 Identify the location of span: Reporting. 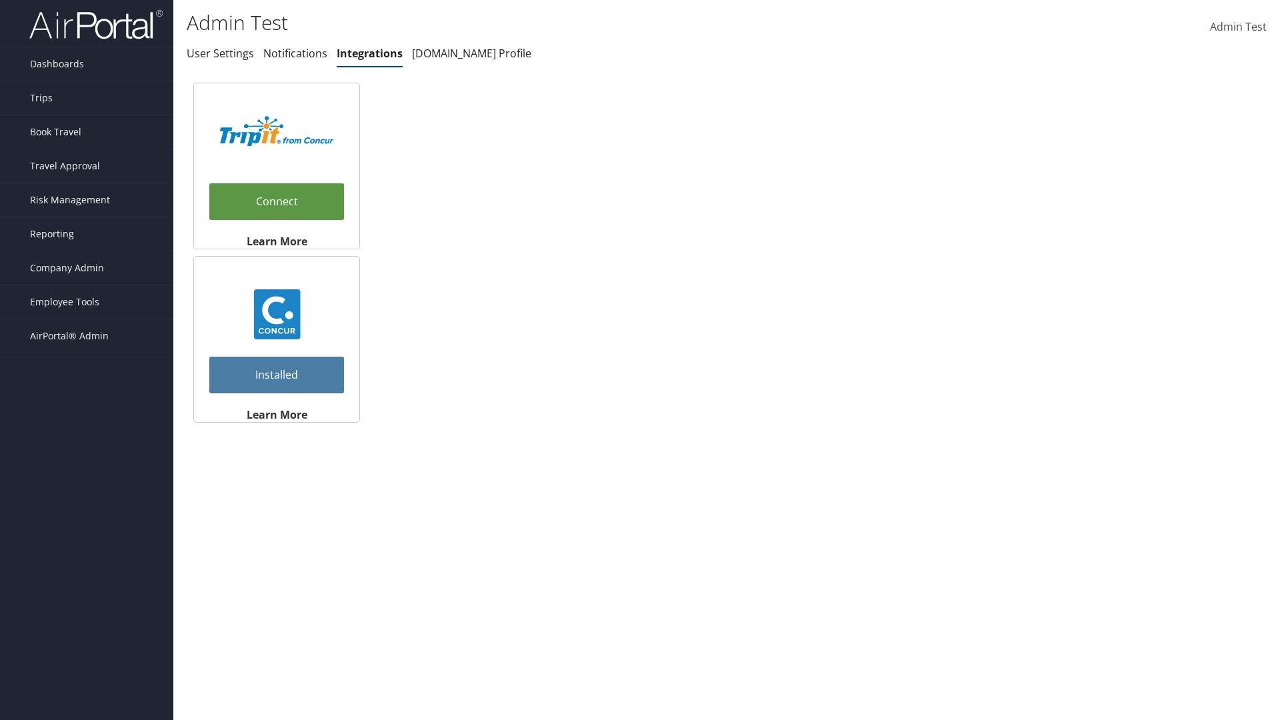
(52, 234).